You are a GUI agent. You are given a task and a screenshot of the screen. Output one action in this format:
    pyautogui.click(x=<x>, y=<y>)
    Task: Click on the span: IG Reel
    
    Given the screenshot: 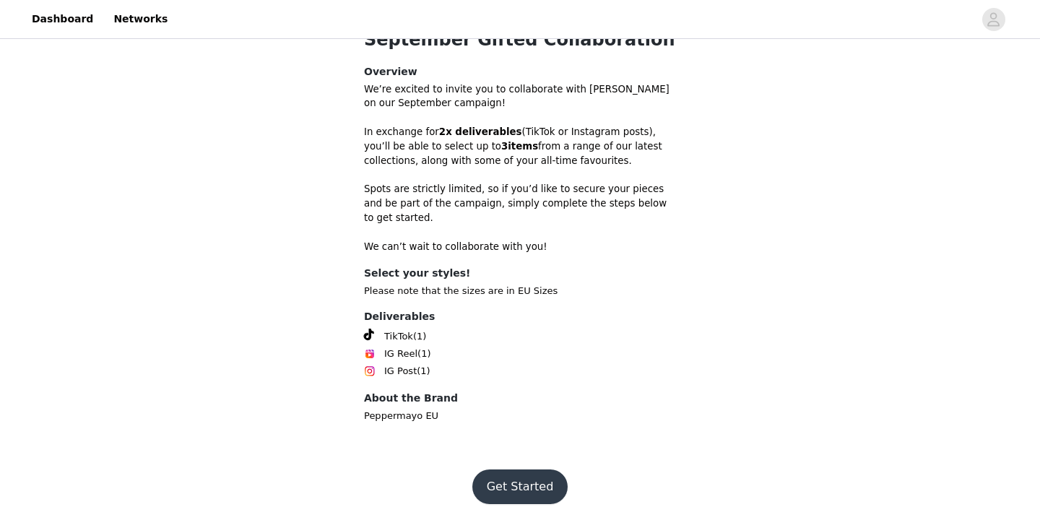 What is the action you would take?
    pyautogui.click(x=401, y=354)
    